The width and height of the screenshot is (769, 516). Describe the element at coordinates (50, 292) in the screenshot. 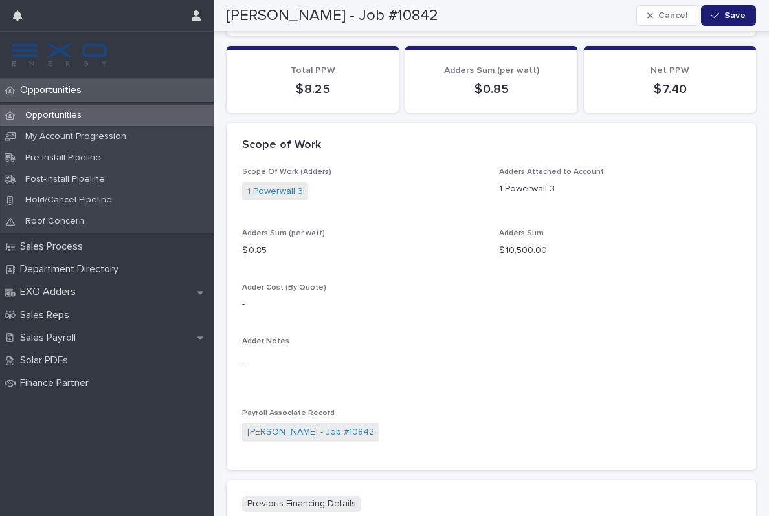

I see `p: EXO Adders` at that location.